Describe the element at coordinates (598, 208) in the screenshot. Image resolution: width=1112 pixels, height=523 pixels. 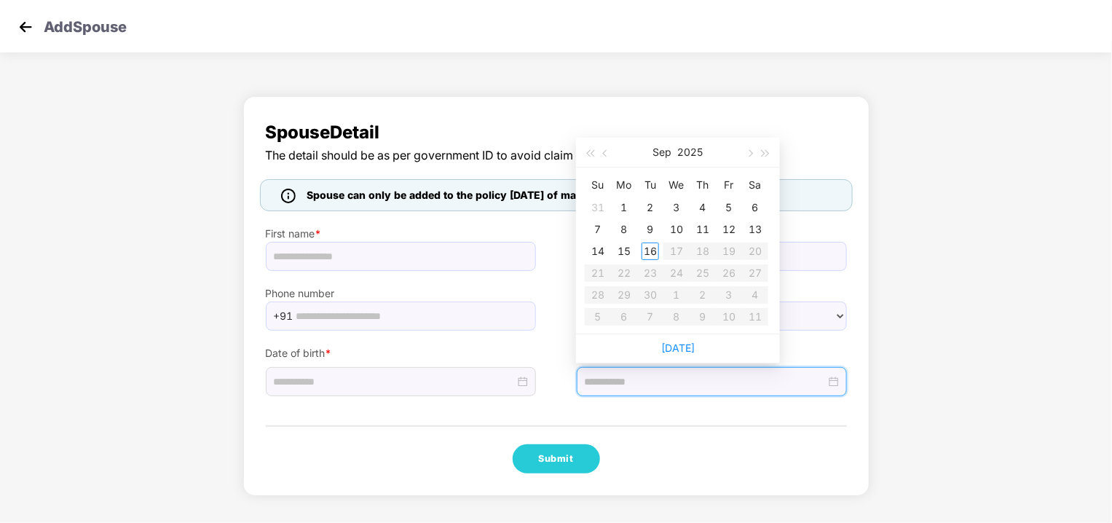
I see `td: 2025-08-31` at that location.